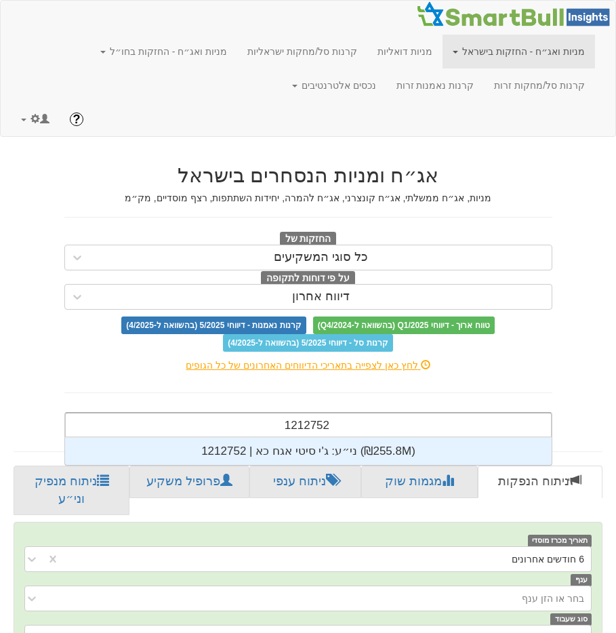 This screenshot has width=616, height=633. I want to click on div: grid, so click(308, 451).